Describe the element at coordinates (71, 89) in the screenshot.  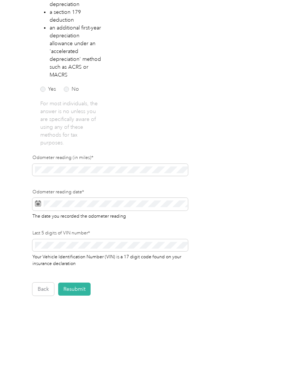
I see `label: No` at that location.